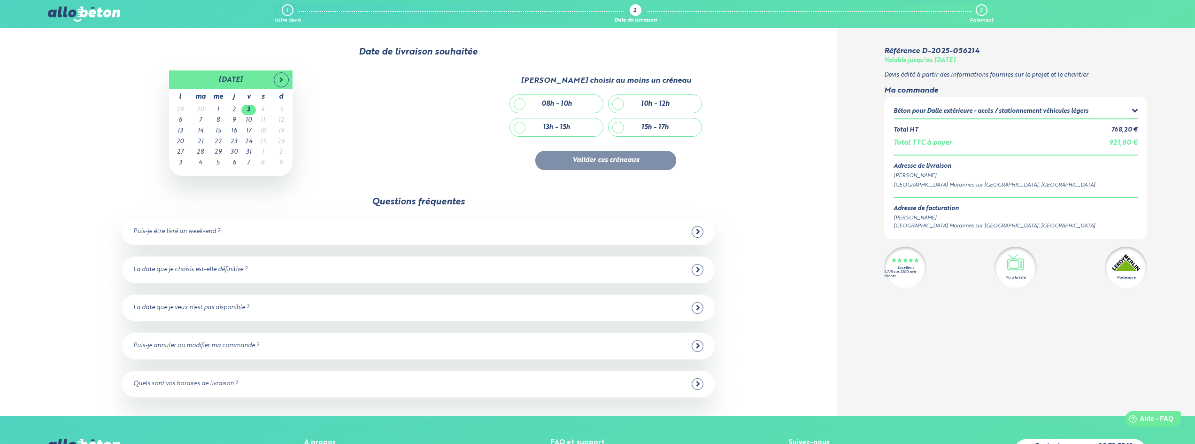  I want to click on summary: Béton pour Dalle extérieure - accès / stationnement véhicules légers, so click(1015, 112).